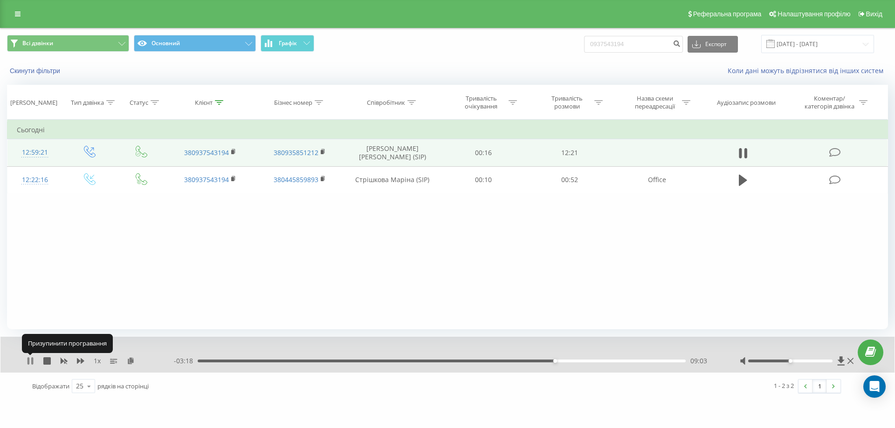 Image resolution: width=895 pixels, height=428 pixels. What do you see at coordinates (874, 14) in the screenshot?
I see `span: Вихід` at bounding box center [874, 14].